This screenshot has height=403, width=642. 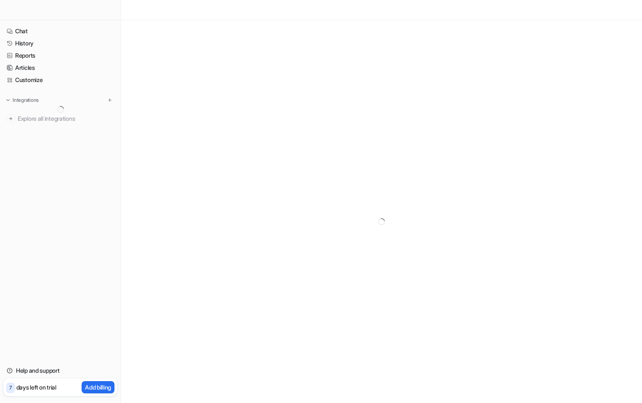 What do you see at coordinates (22, 100) in the screenshot?
I see `button: Integrations` at bounding box center [22, 100].